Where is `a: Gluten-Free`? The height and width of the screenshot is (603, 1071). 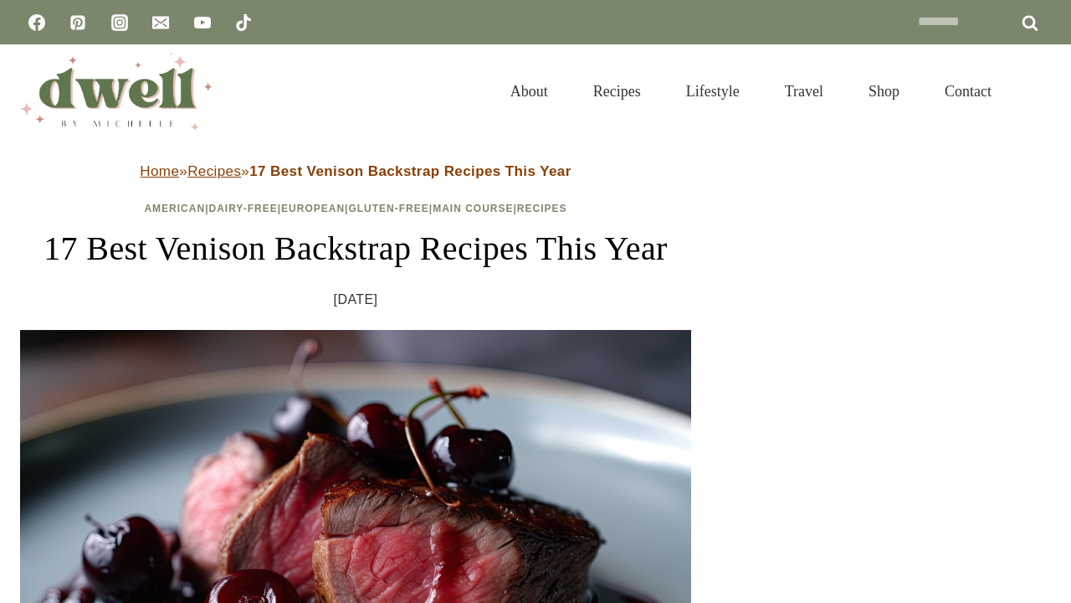
a: Gluten-Free is located at coordinates (388, 208).